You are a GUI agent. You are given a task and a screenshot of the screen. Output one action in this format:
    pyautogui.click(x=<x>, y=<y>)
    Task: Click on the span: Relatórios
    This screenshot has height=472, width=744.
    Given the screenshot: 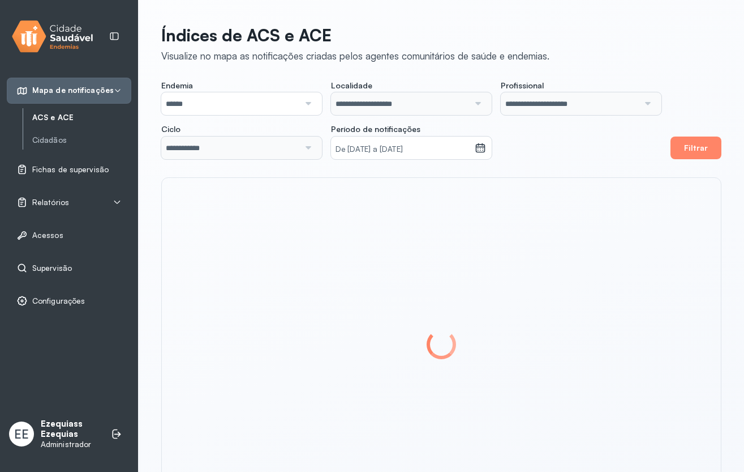 What is the action you would take?
    pyautogui.click(x=50, y=202)
    